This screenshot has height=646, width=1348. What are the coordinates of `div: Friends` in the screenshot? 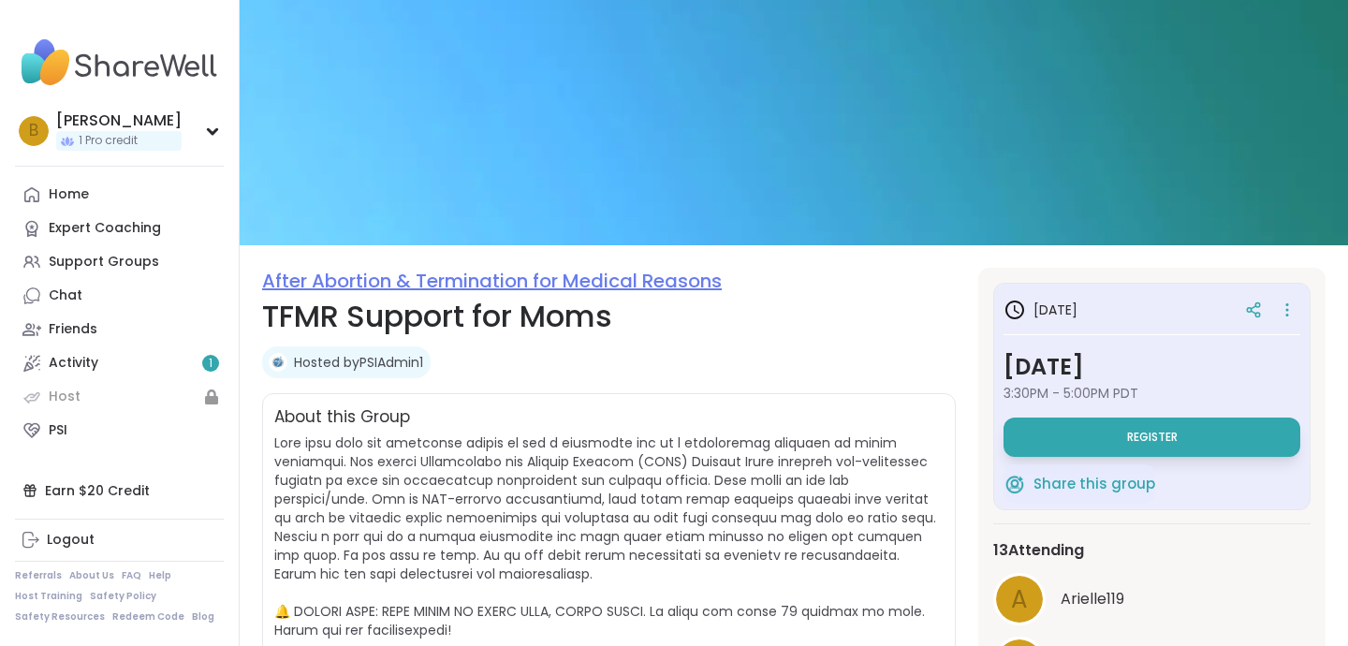 It's located at (73, 330).